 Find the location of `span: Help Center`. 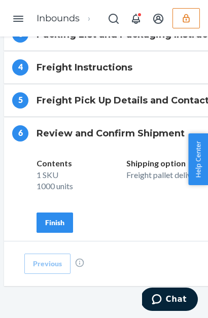

span: Help Center is located at coordinates (198, 159).